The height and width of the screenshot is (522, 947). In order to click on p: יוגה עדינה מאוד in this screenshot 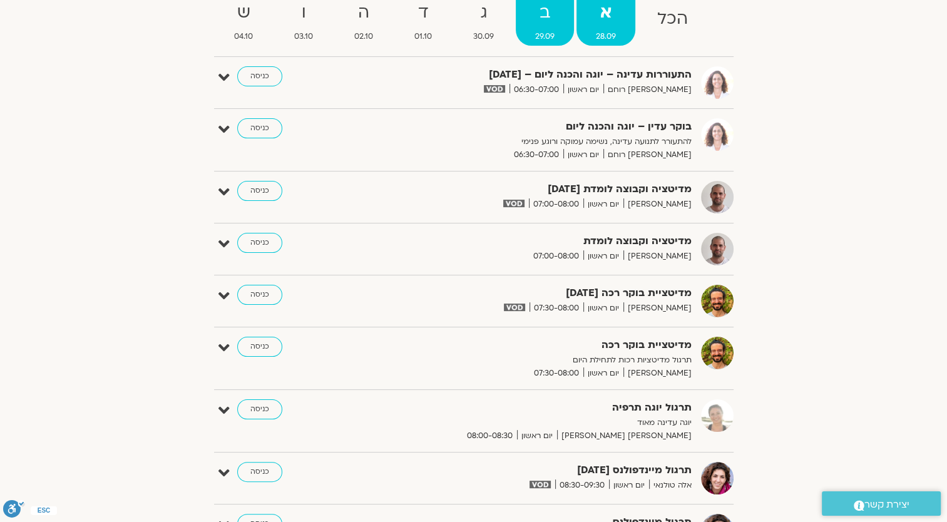, I will do `click(538, 423)`.